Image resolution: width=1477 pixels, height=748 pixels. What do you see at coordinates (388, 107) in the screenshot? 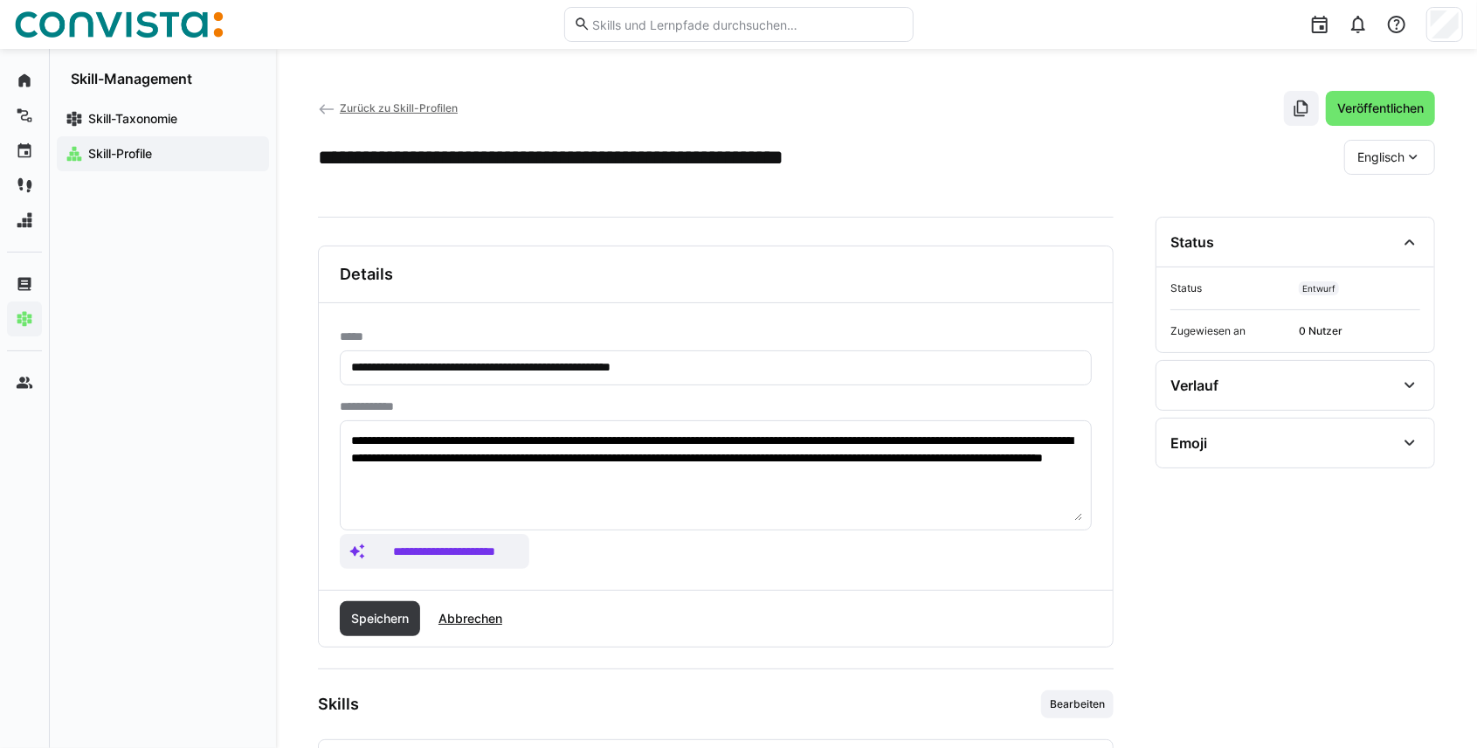
I see `a: Zurück zu Skill-Profilen` at bounding box center [388, 107].